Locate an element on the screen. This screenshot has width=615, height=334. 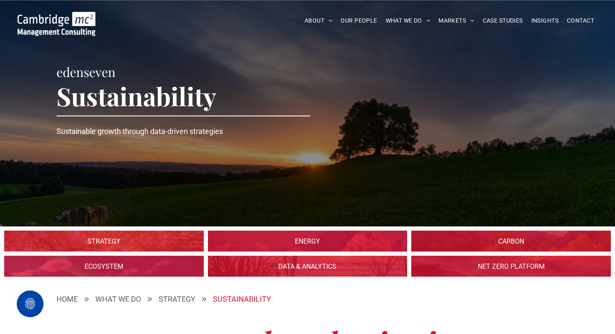
span: Sustainability is located at coordinates (136, 96).